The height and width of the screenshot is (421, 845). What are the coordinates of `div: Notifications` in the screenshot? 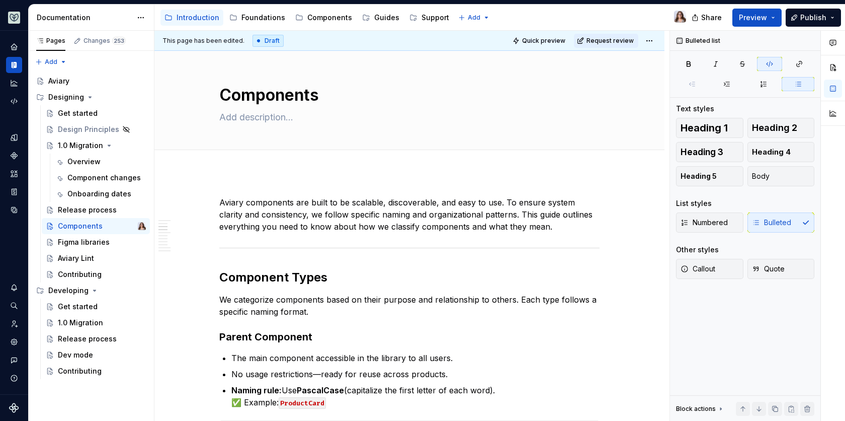 It's located at (14, 287).